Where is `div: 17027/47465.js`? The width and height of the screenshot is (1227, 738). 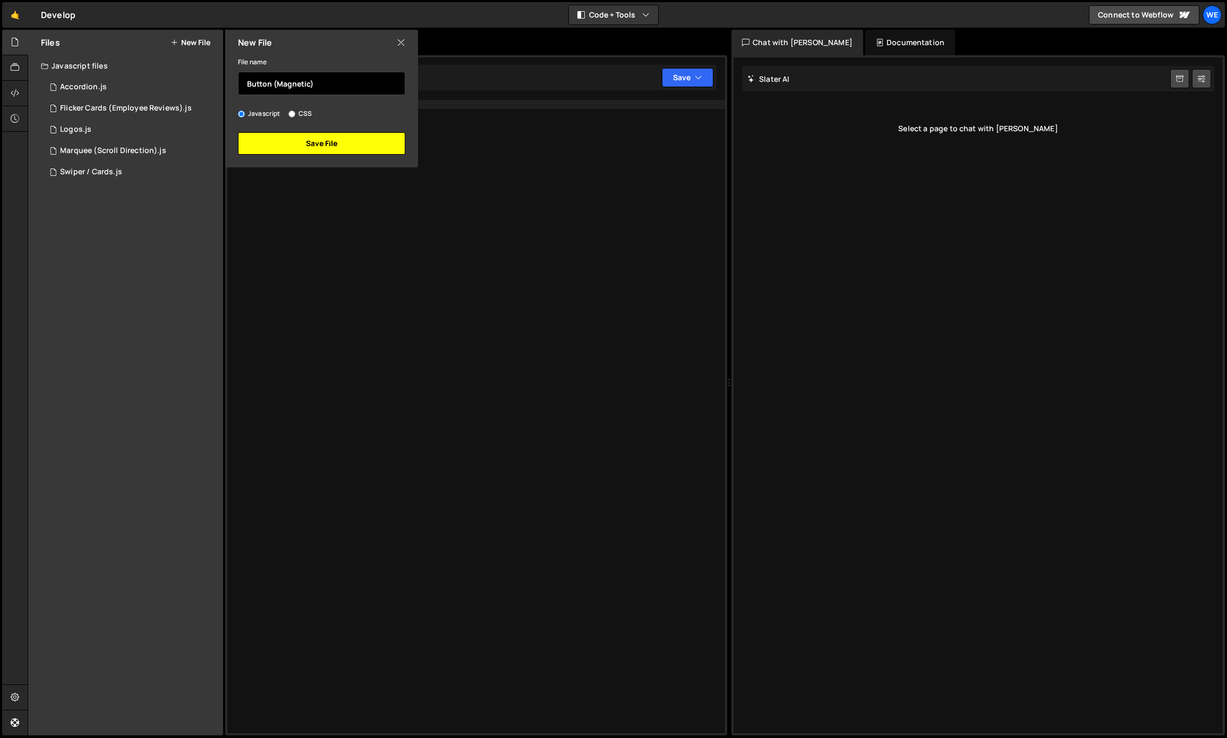
div: 17027/47465.js is located at coordinates (132, 151).